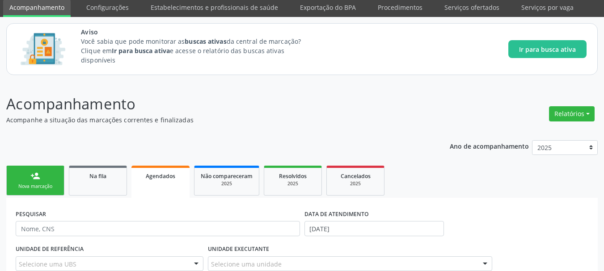 This screenshot has width=604, height=271. I want to click on input: Selecione um intervalo, so click(374, 229).